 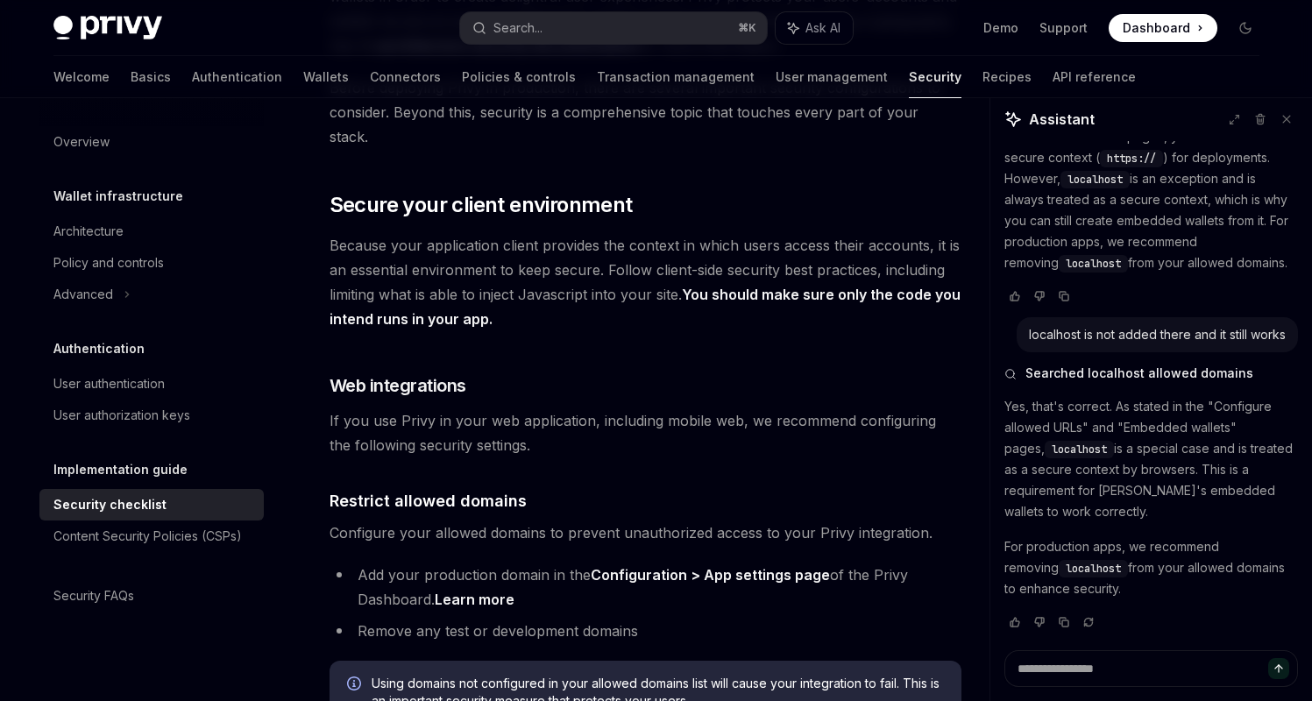 What do you see at coordinates (1007, 77) in the screenshot?
I see `a: Recipes` at bounding box center [1007, 77].